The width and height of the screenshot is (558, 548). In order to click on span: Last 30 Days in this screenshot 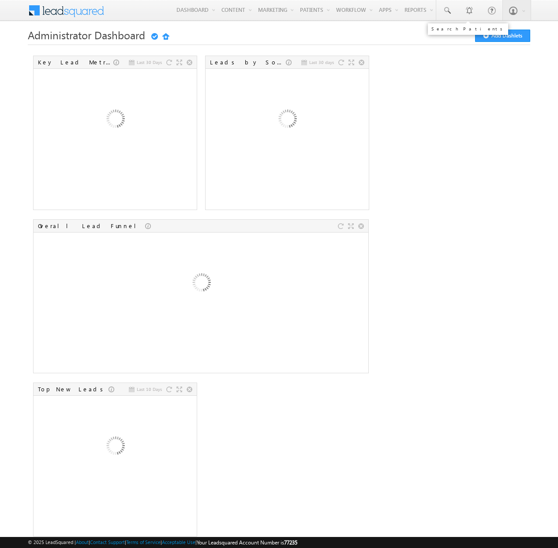, I will do `click(149, 62)`.